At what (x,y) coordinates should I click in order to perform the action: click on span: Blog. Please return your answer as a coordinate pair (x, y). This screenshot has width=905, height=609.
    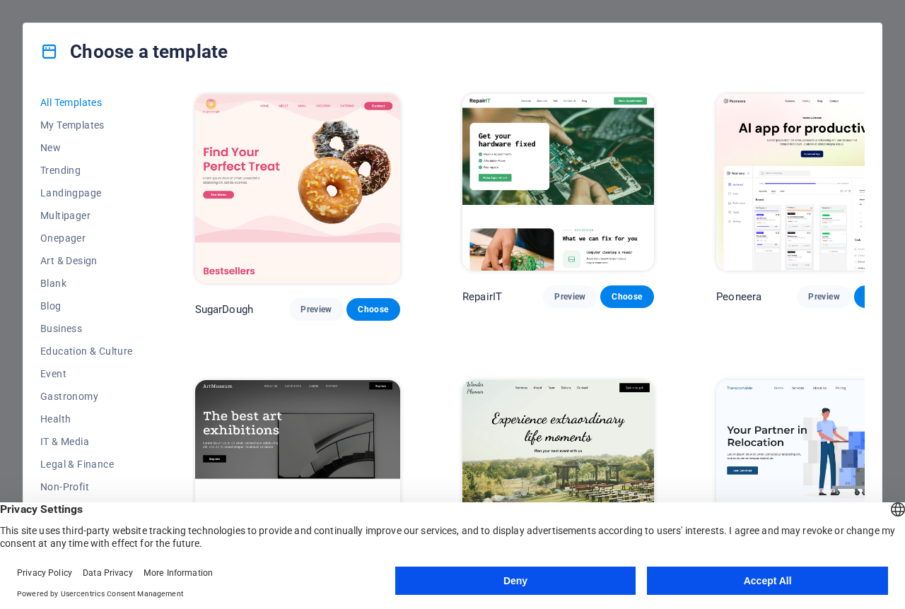
    Looking at the image, I should click on (86, 306).